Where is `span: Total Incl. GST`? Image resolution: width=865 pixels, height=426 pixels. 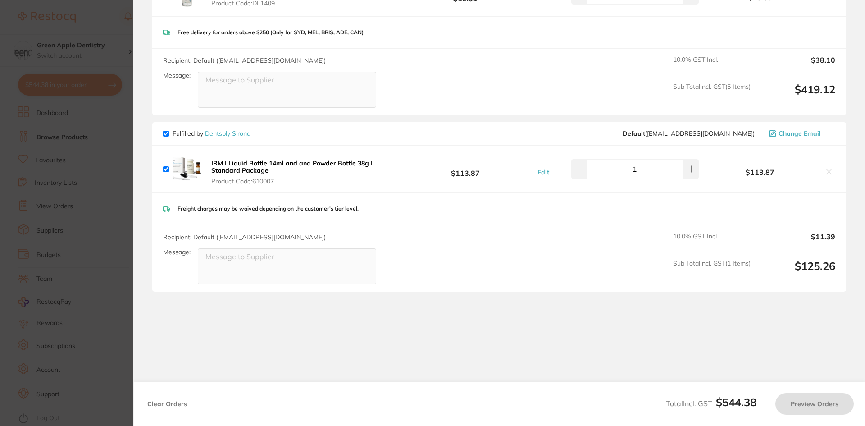
span: Total Incl. GST is located at coordinates (711, 403).